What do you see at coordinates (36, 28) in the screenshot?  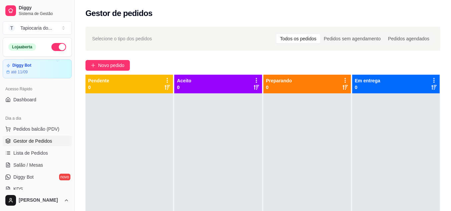 I see `div: Tapiocaria do ...` at bounding box center [36, 28].